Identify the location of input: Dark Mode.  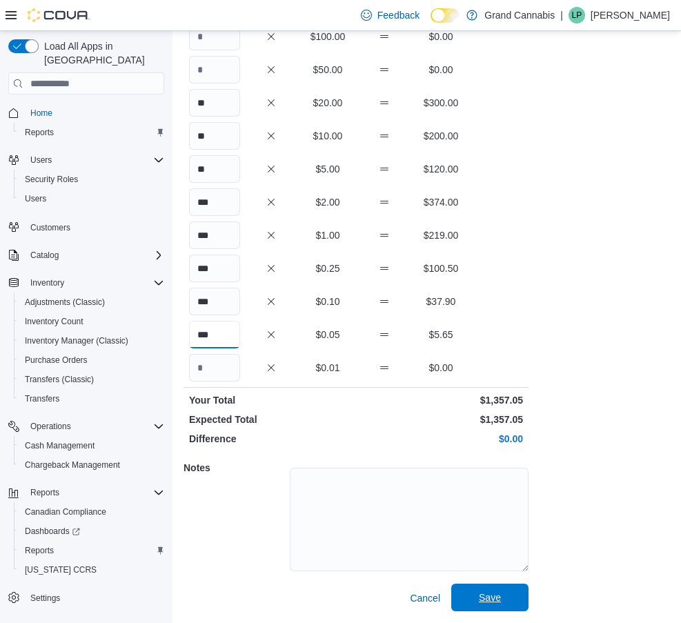
(445, 15).